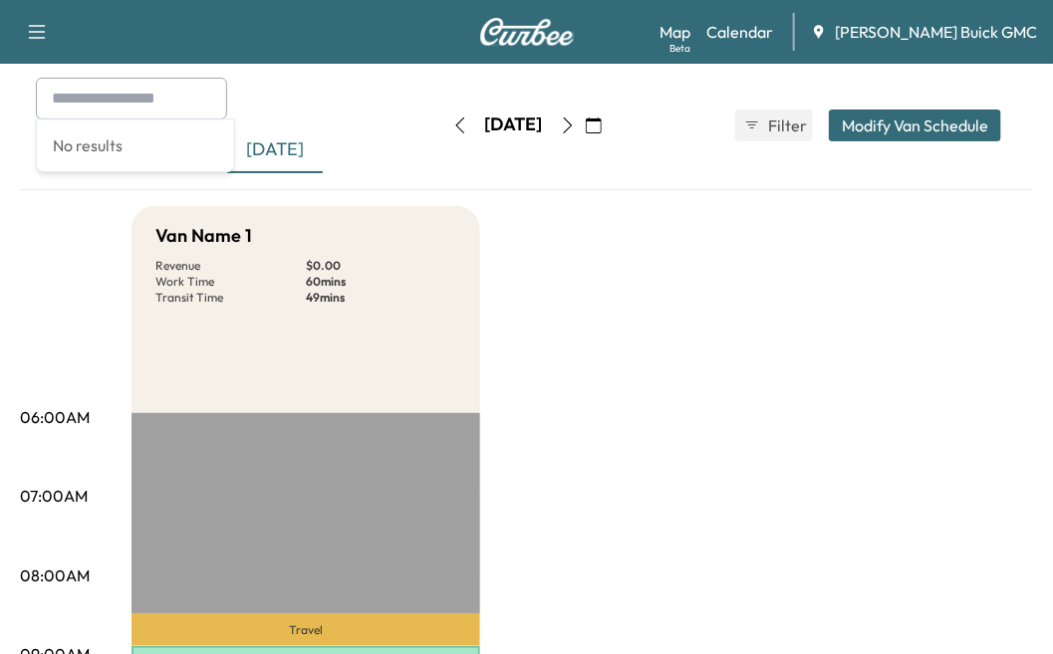 The image size is (1053, 654). Describe the element at coordinates (55, 417) in the screenshot. I see `p: 06:00AM` at that location.